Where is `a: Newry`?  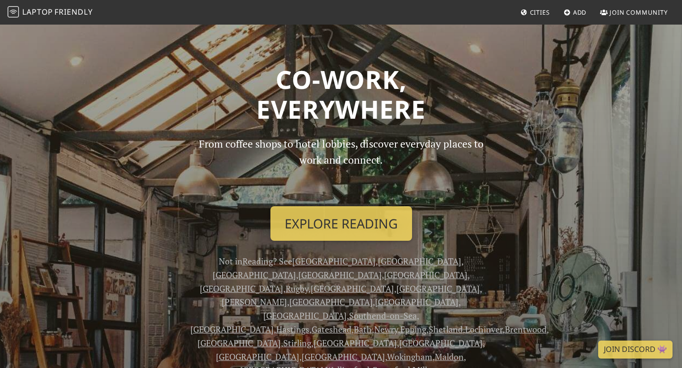
a: Newry is located at coordinates (386, 329).